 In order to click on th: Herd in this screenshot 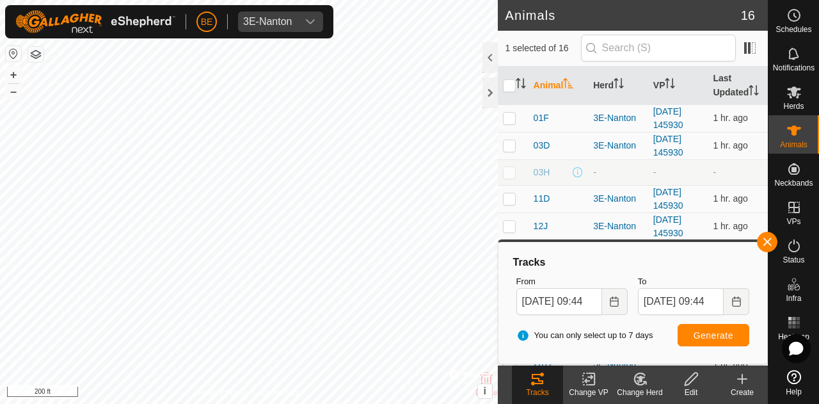, I will do `click(618, 86)`.